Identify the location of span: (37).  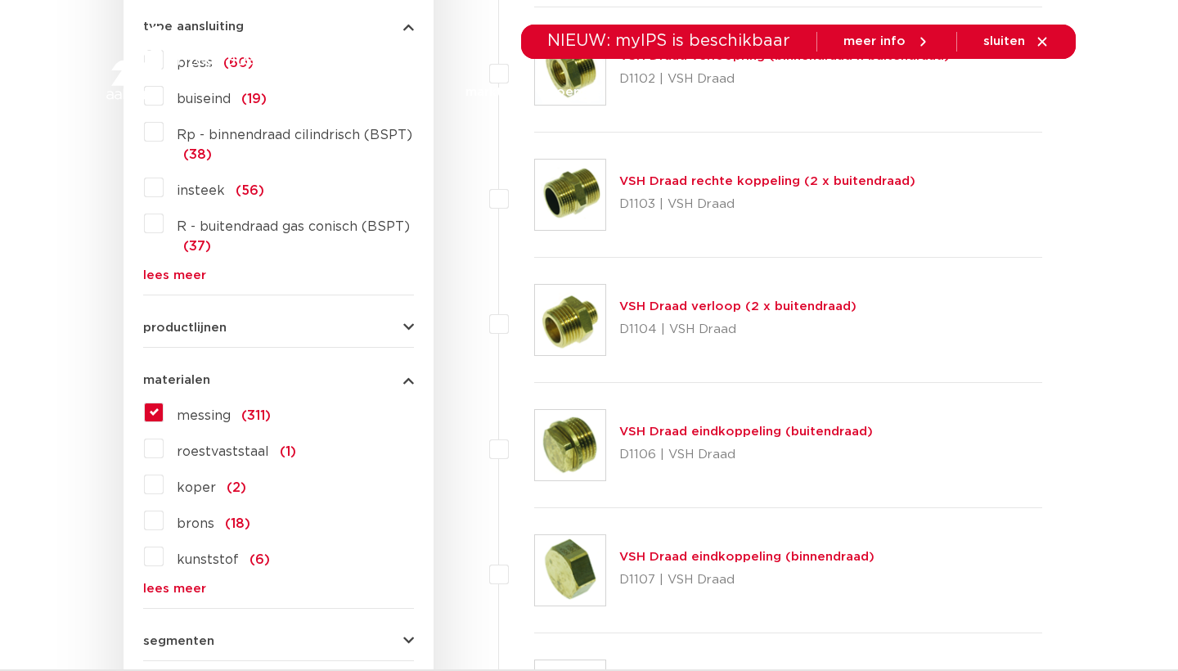
(197, 246).